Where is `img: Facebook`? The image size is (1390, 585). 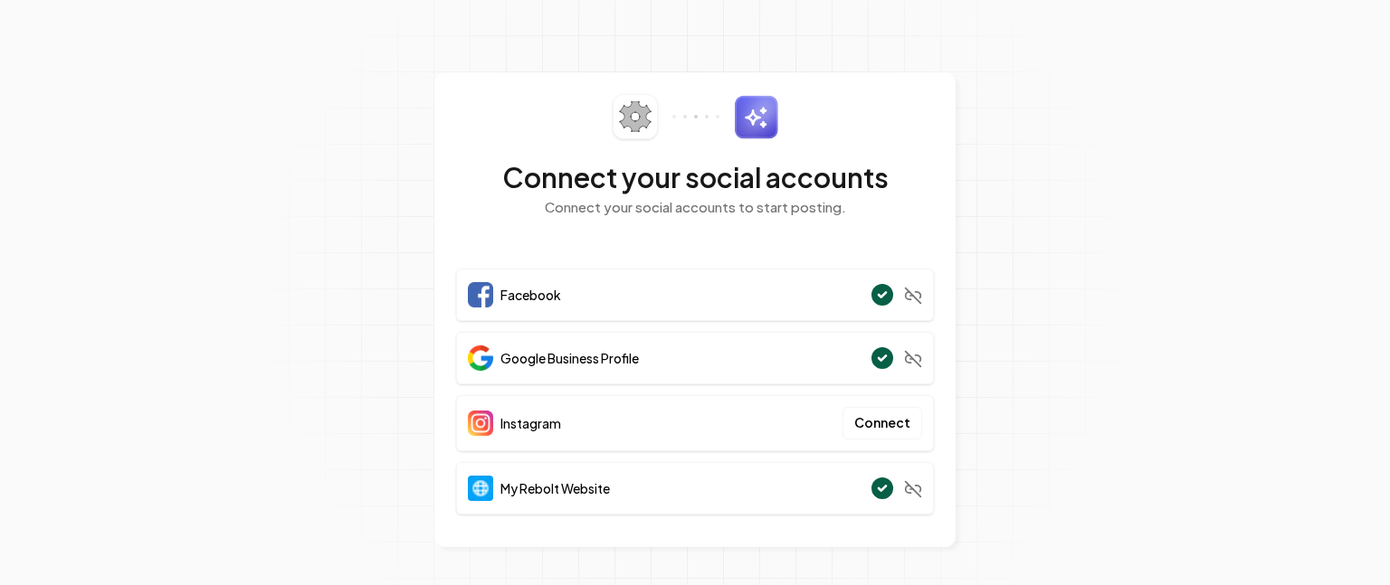
img: Facebook is located at coordinates (480, 295).